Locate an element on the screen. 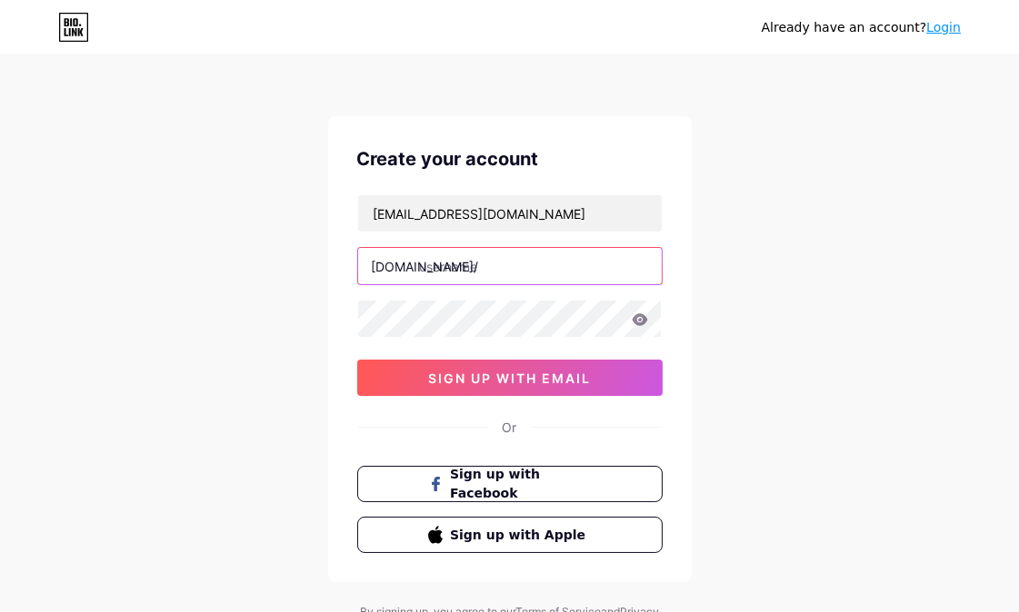  button: Sign up with Facebook is located at coordinates (510, 484).